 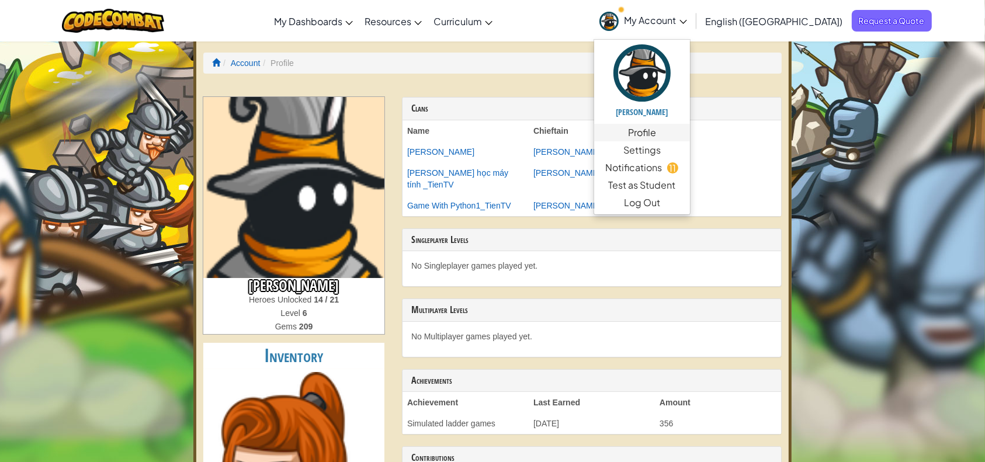 What do you see at coordinates (466, 424) in the screenshot?
I see `td: Simulated ladder games` at bounding box center [466, 424].